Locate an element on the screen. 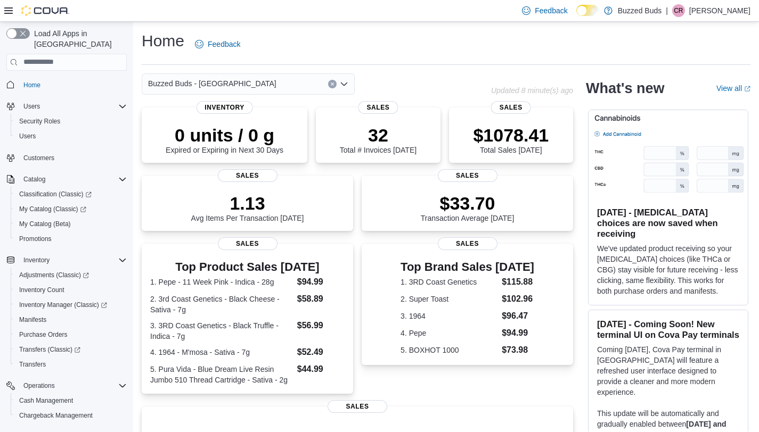  input: Dark Mode is located at coordinates (587, 10).